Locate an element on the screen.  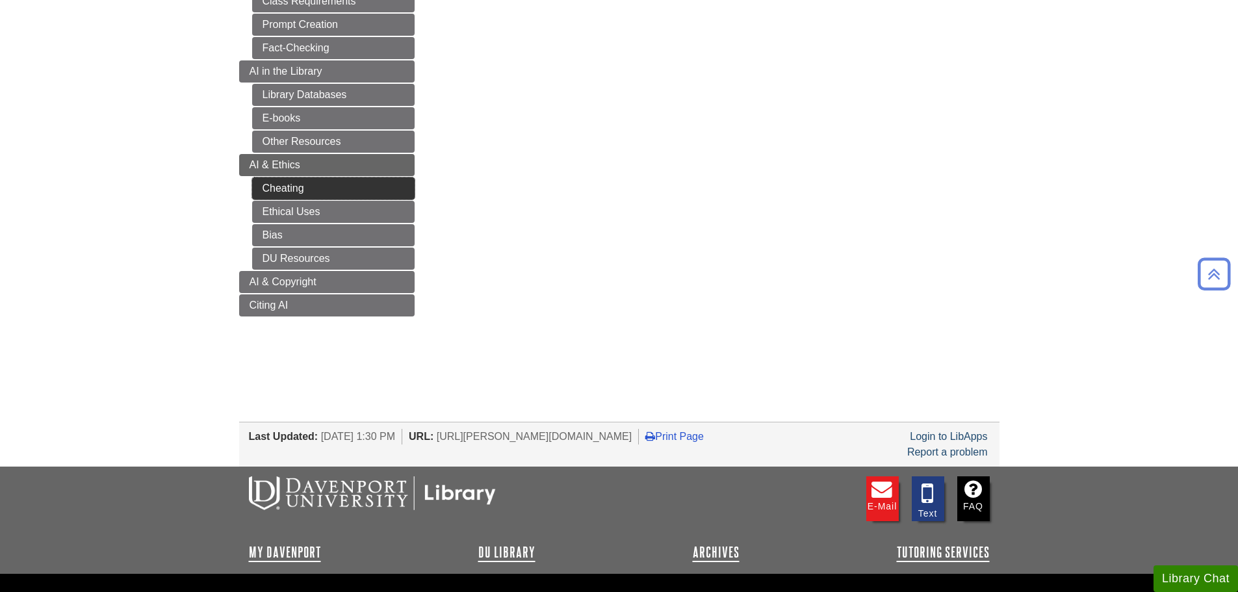
a: FAQ is located at coordinates (973, 498).